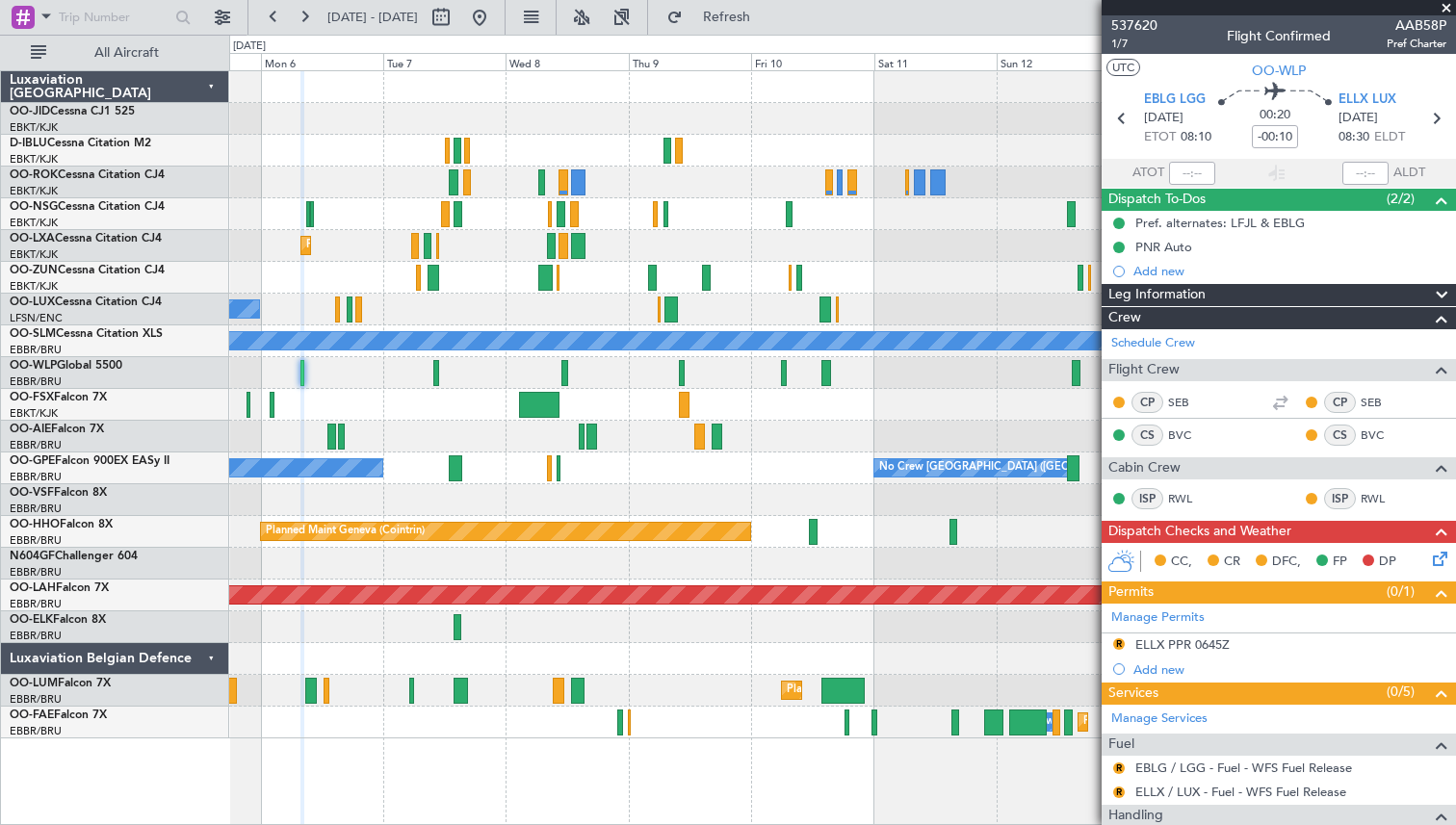 Image resolution: width=1456 pixels, height=825 pixels. Describe the element at coordinates (1219, 222) in the screenshot. I see `div: Pref. alternates: LFJL & EBLG` at that location.